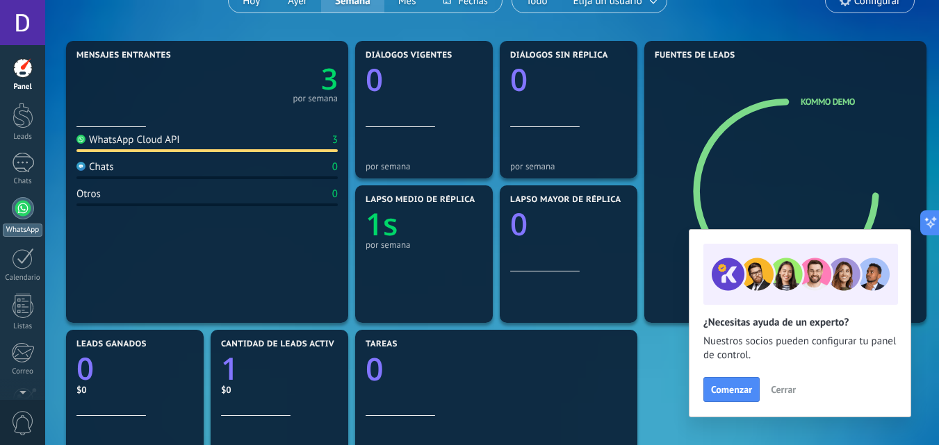 The image size is (939, 445). Describe the element at coordinates (695, 56) in the screenshot. I see `span: Fuentes de leads` at that location.